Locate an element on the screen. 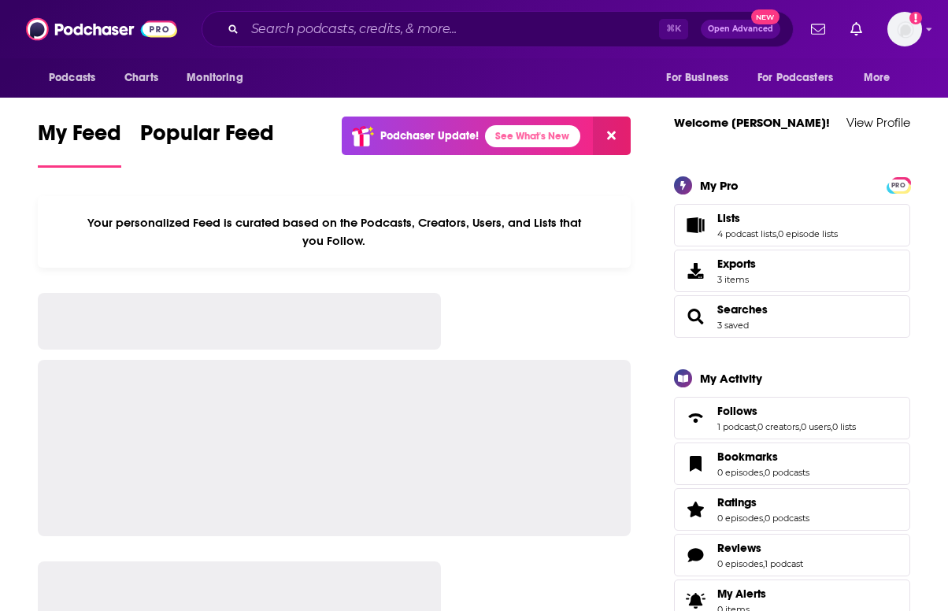 This screenshot has width=948, height=611. div: Your personalized Feed is curated based on the Podcasts, Creators, Users, and Lists that you Follow. is located at coordinates (334, 231).